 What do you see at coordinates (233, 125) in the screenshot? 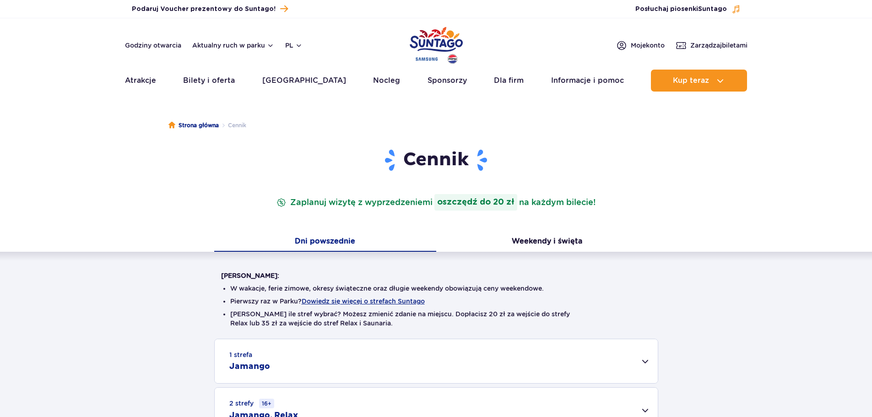
I see `li: Cennik` at bounding box center [233, 125].